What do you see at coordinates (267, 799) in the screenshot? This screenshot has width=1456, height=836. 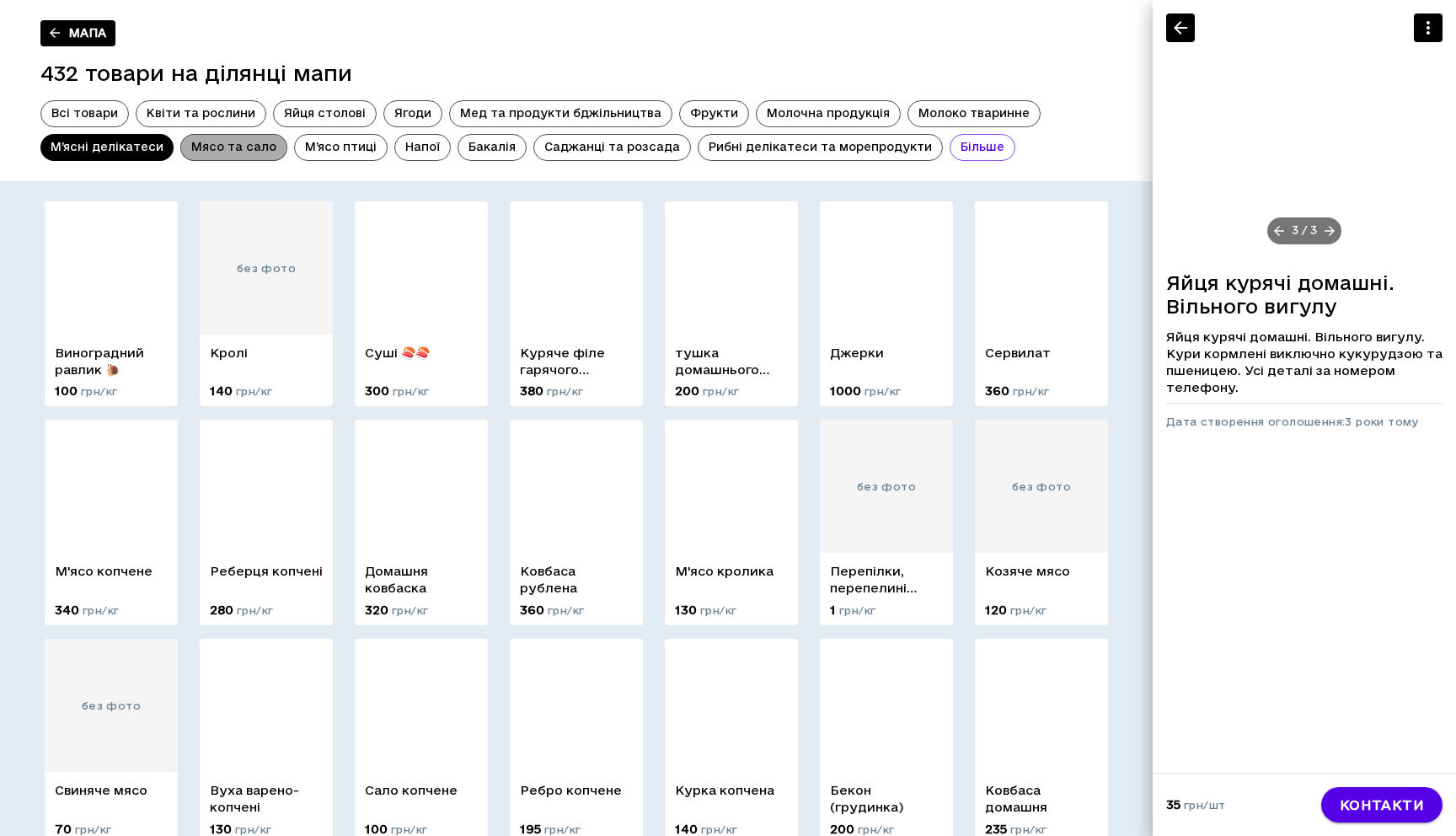 I see `p: Вуха варено-копчені` at bounding box center [267, 799].